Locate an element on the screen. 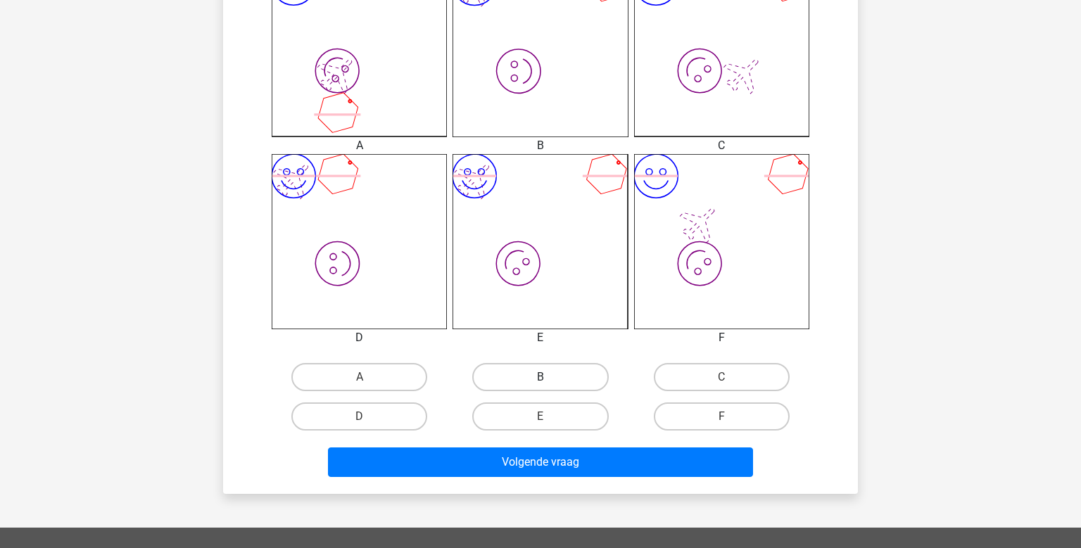  div: B is located at coordinates (540, 146).